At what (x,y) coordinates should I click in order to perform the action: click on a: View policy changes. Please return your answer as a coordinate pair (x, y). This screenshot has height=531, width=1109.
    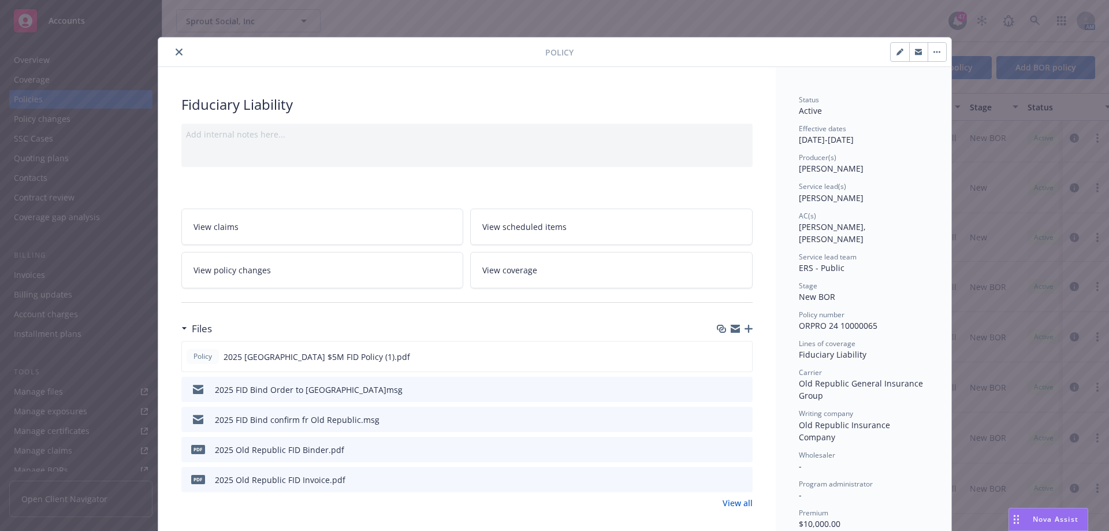
    Looking at the image, I should click on (322, 270).